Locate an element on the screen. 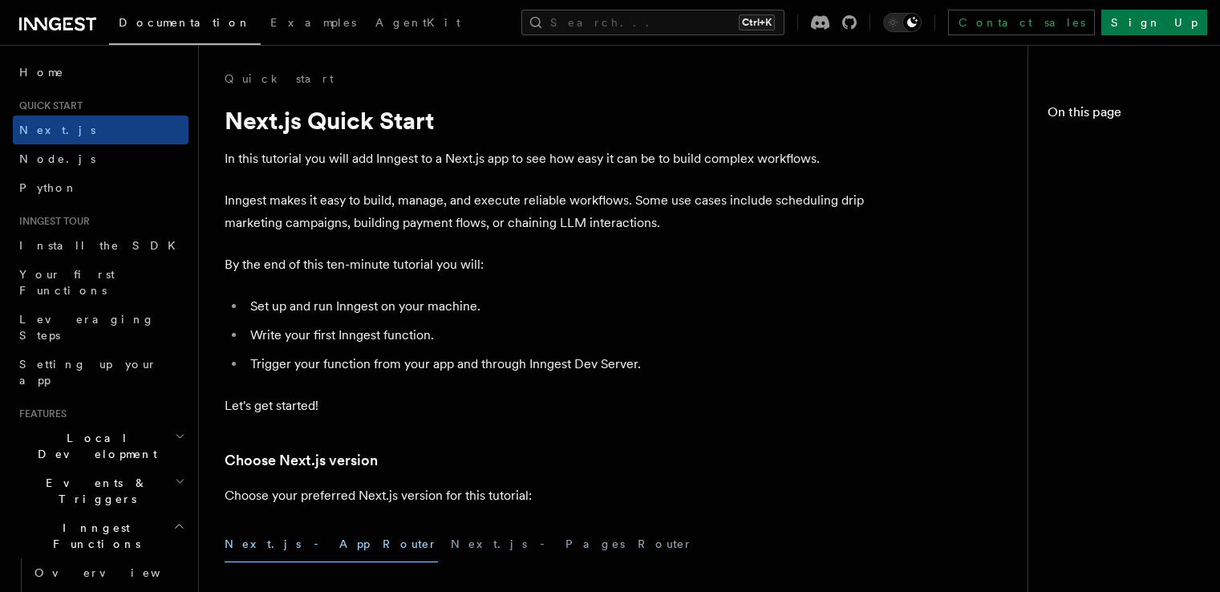  a: Choose Next.js version is located at coordinates (301, 460).